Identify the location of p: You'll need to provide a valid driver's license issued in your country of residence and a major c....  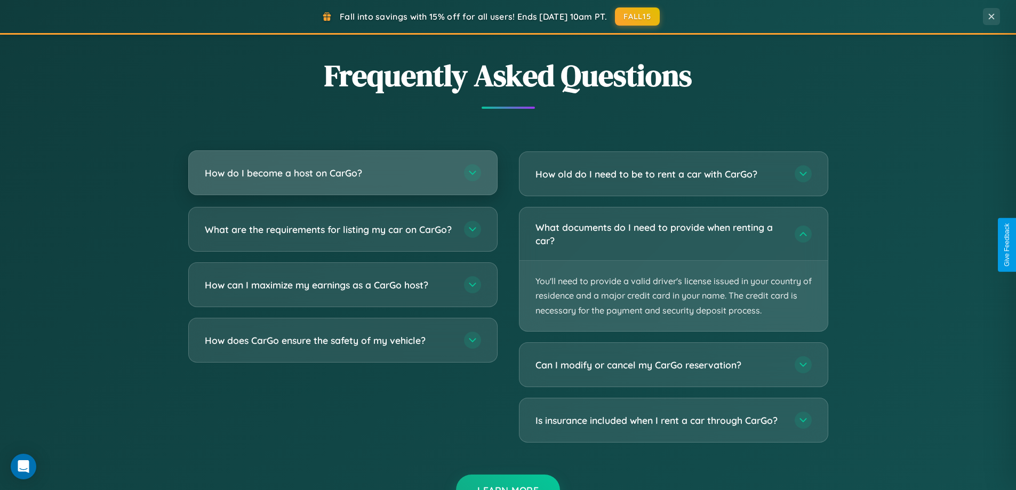
(674, 296).